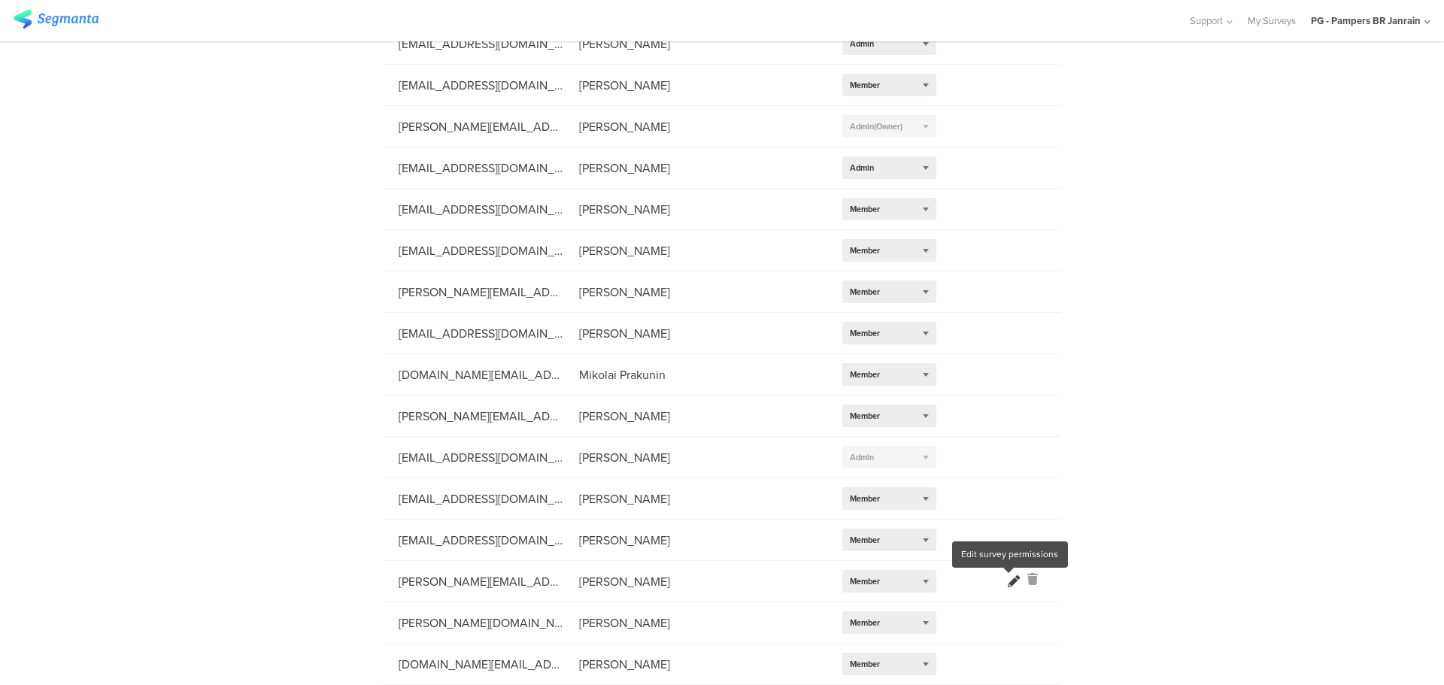  I want to click on img: segmanta logo, so click(56, 19).